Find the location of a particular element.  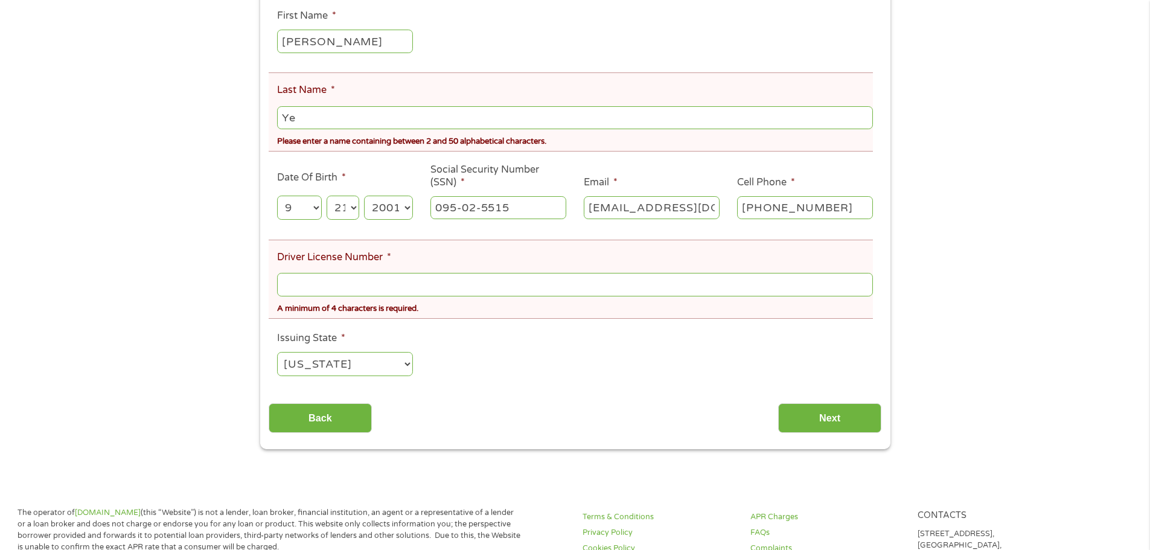

input: Back is located at coordinates (320, 418).